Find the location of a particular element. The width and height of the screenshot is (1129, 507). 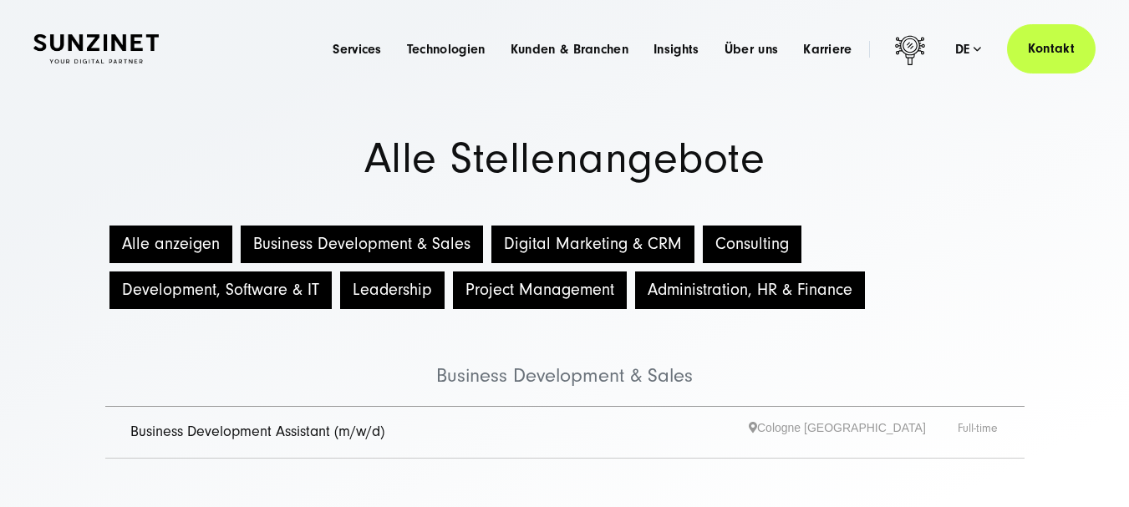

button: Project Management is located at coordinates (540, 290).